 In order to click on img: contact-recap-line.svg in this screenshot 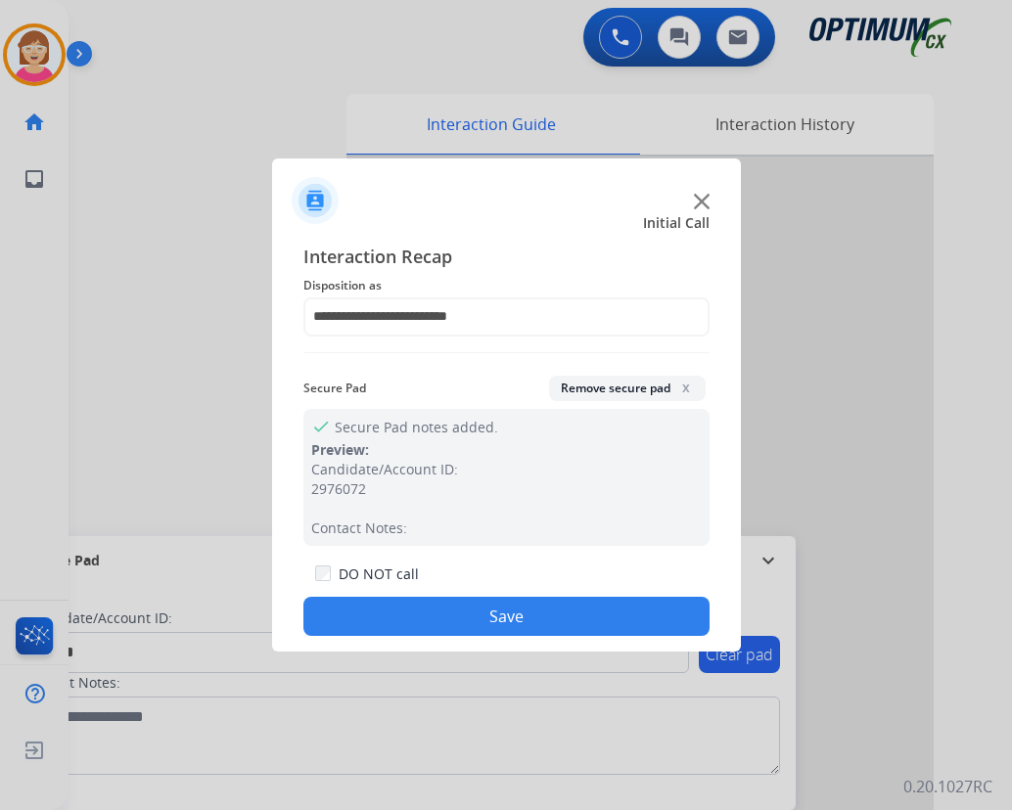, I will do `click(506, 352)`.